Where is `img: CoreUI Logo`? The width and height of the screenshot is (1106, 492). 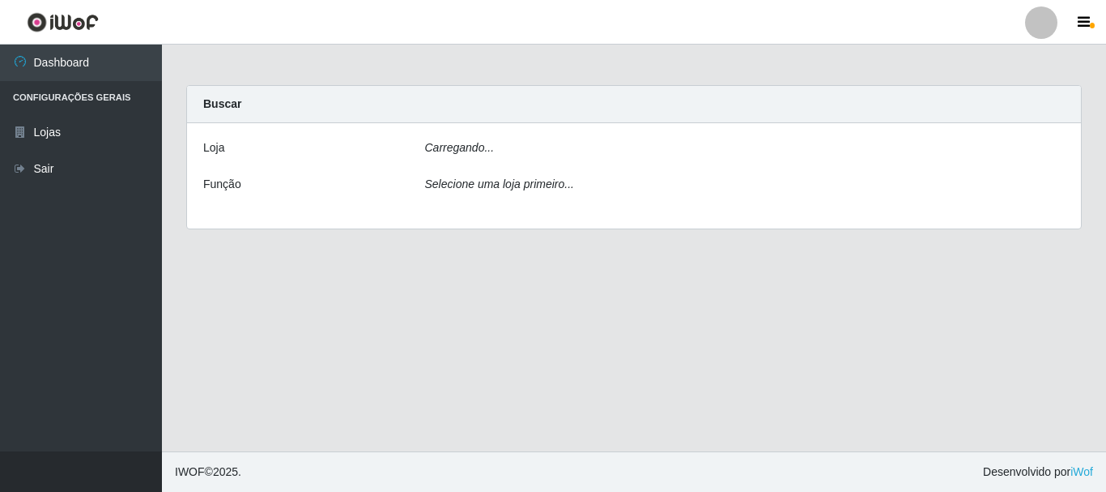
img: CoreUI Logo is located at coordinates (62, 22).